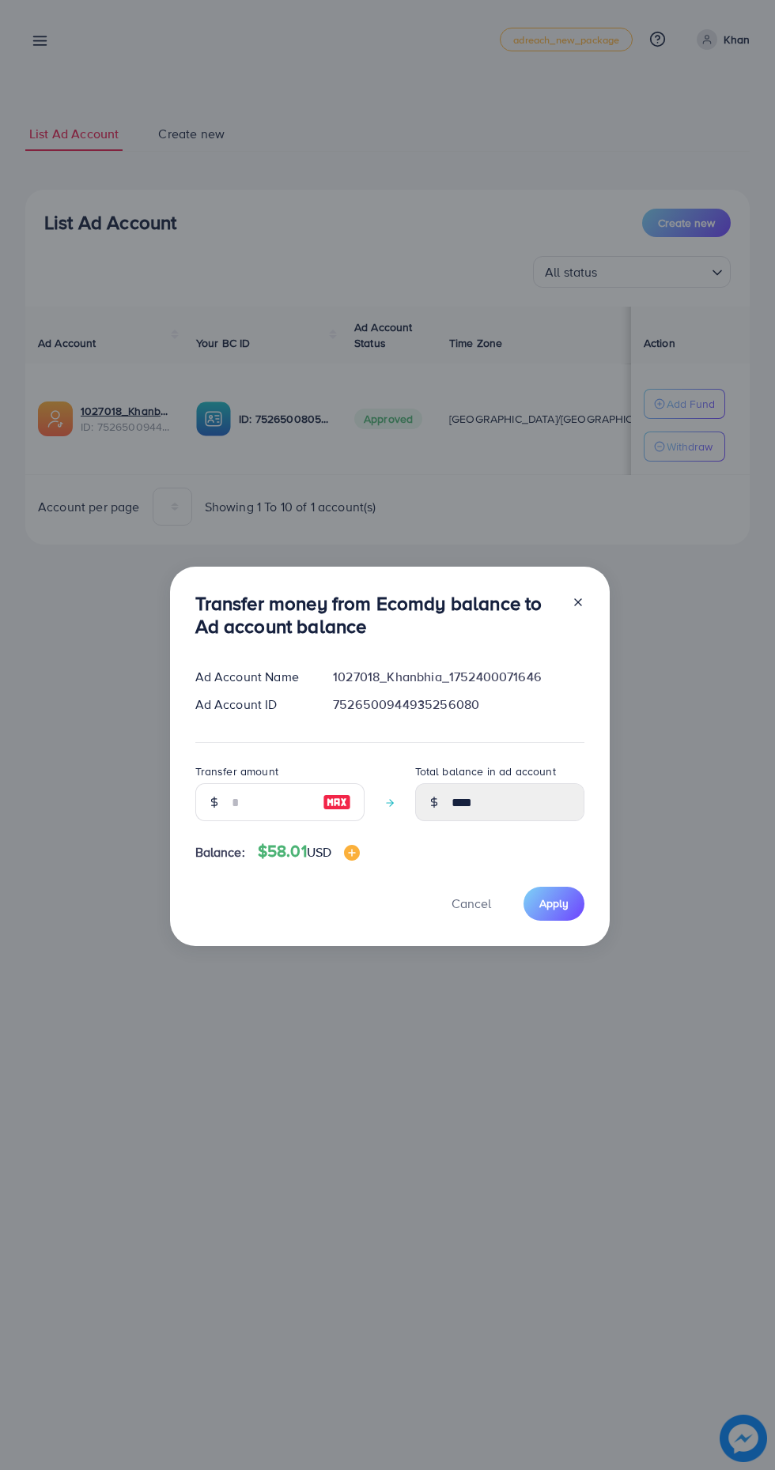  What do you see at coordinates (471, 903) in the screenshot?
I see `span: Cancel` at bounding box center [471, 903].